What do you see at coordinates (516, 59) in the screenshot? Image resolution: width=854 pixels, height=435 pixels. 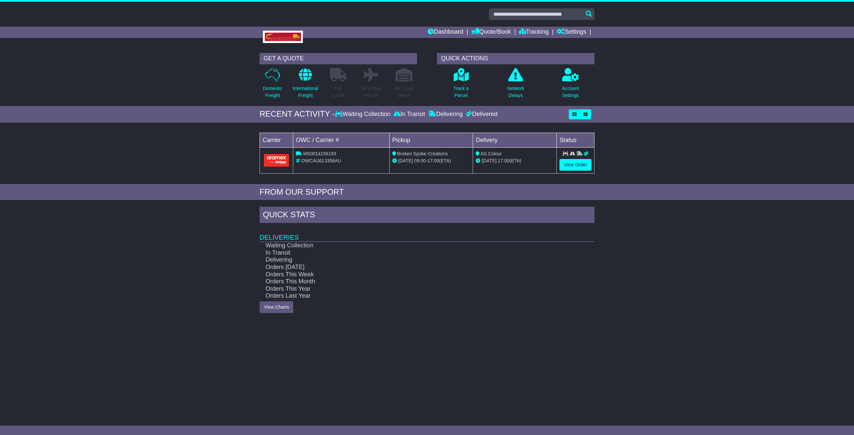 I see `div: QUICK ACTIONS` at bounding box center [516, 59].